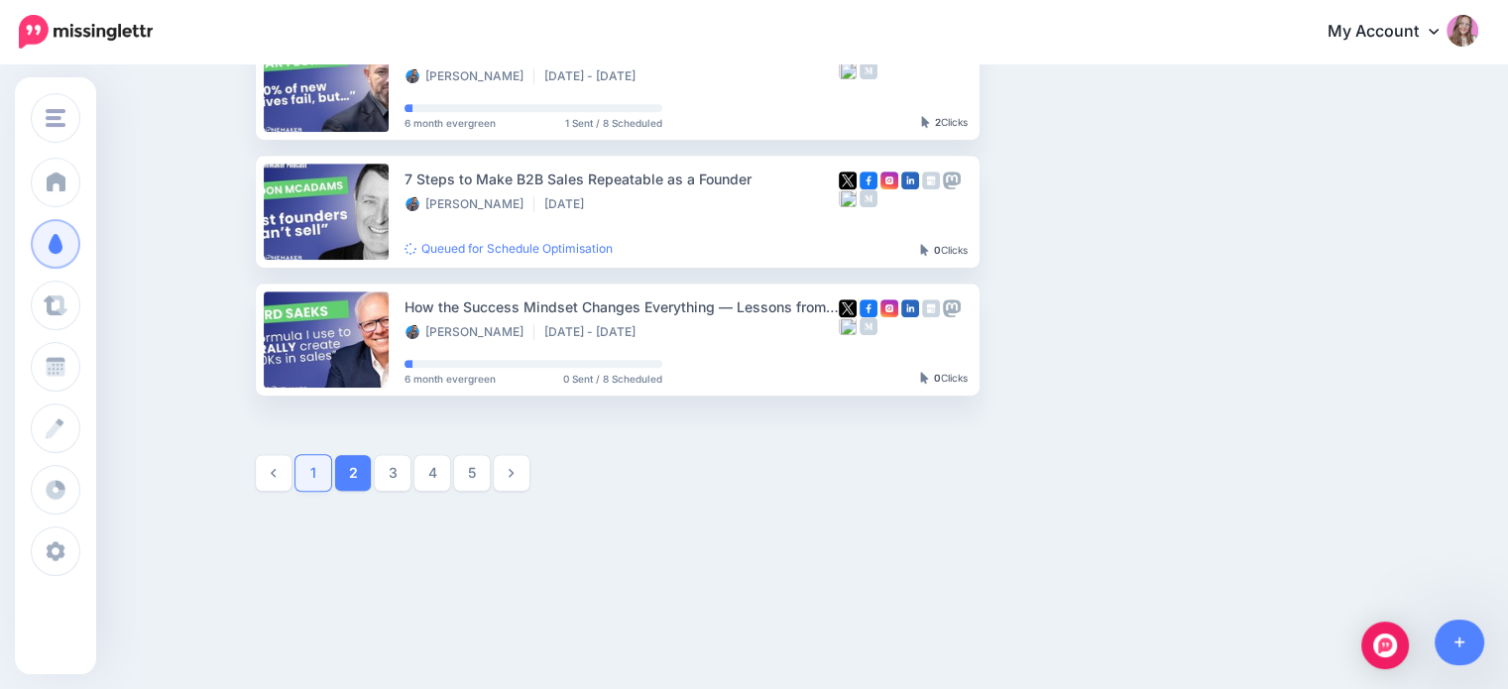 This screenshot has height=689, width=1508. Describe the element at coordinates (1393, 32) in the screenshot. I see `a: My Account` at that location.